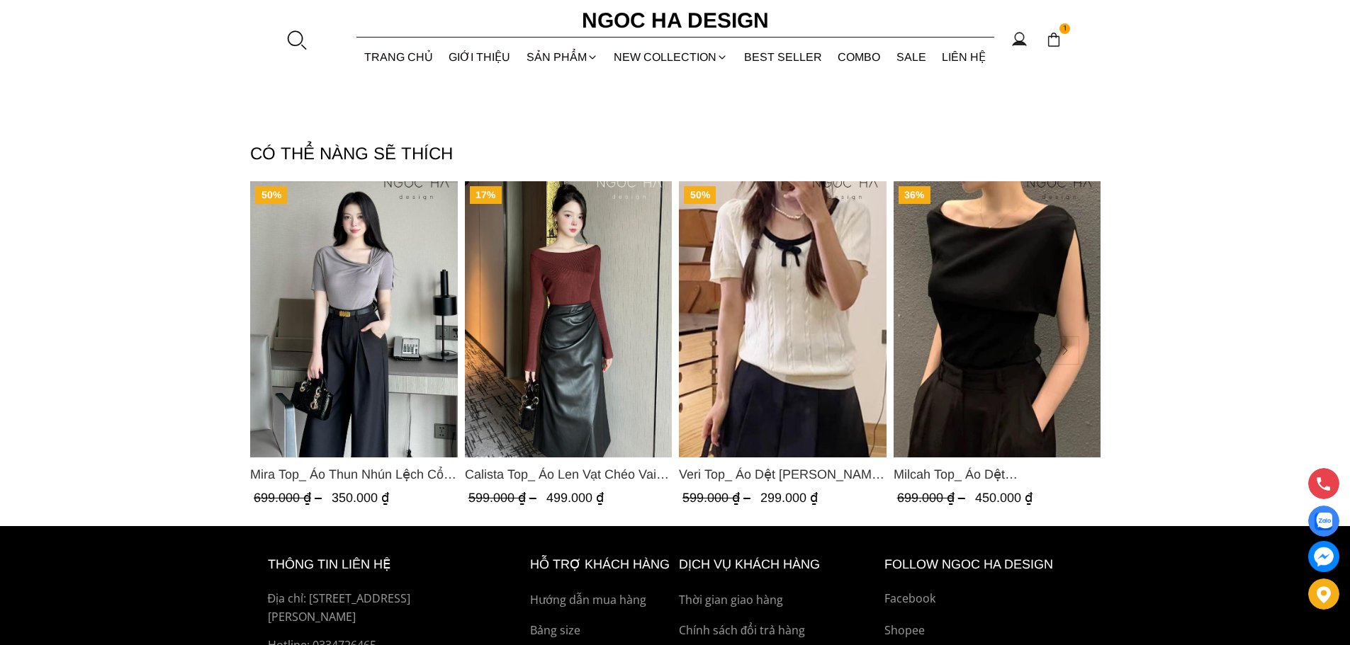  I want to click on span: 350.000 ₫, so click(360, 499).